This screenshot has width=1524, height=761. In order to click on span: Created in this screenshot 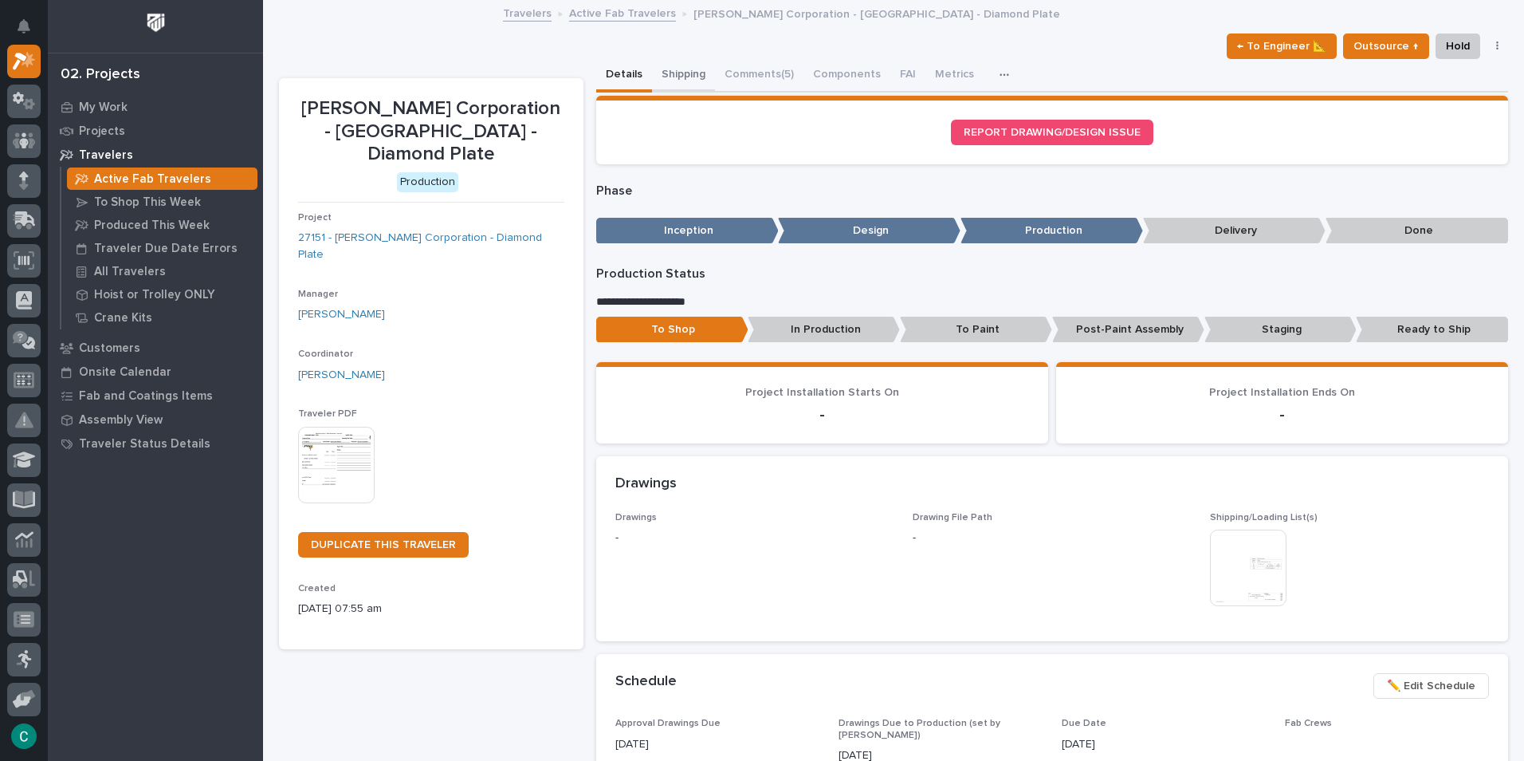, I will do `click(317, 588)`.